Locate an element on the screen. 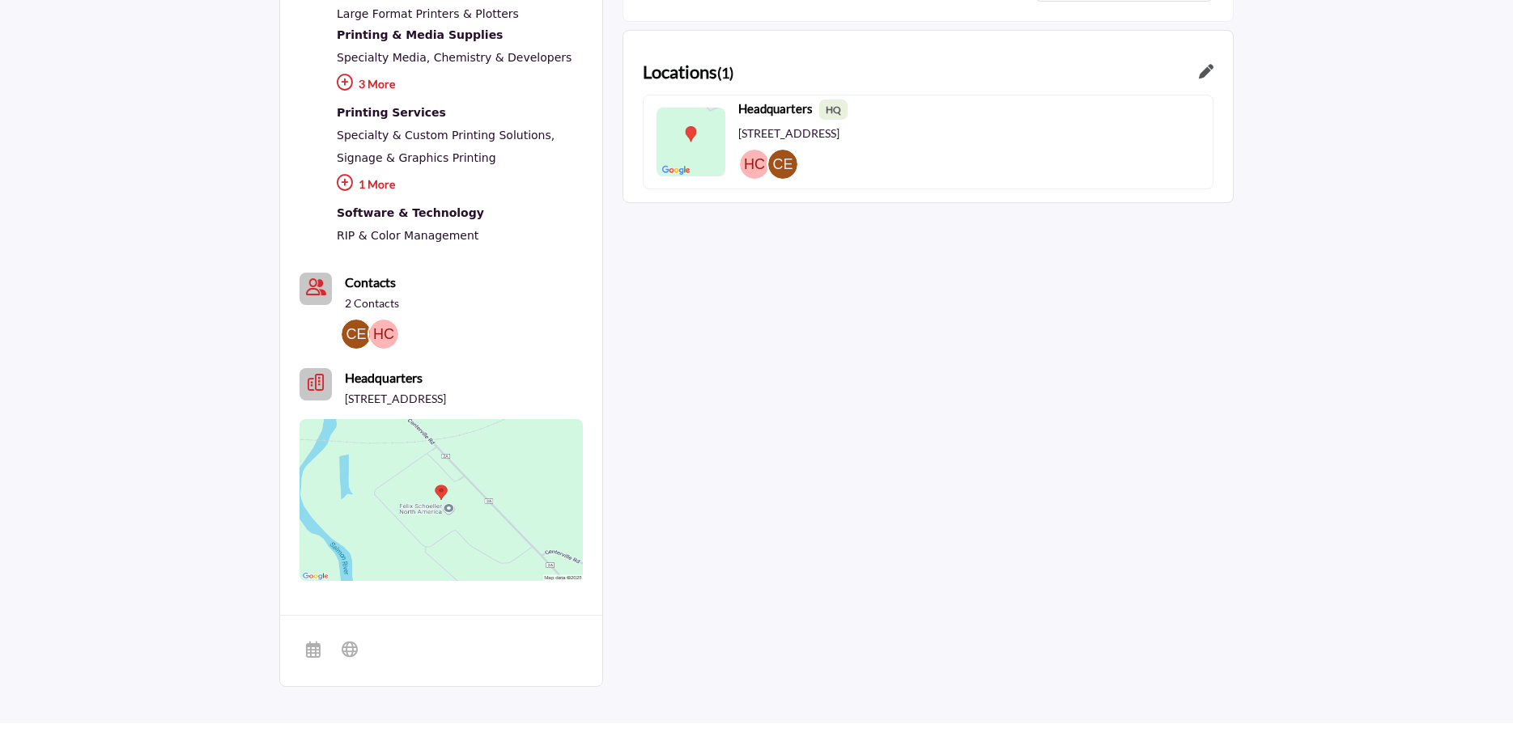  div: Professional printing solutions, including large-format, digital, and offset printing for various... is located at coordinates (460, 113).